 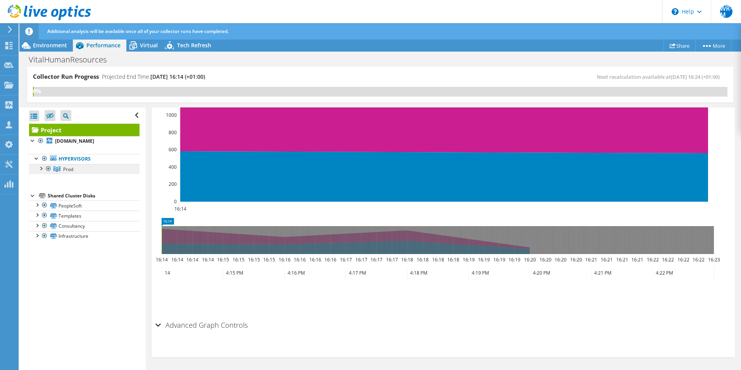 I want to click on text: 200, so click(x=173, y=184).